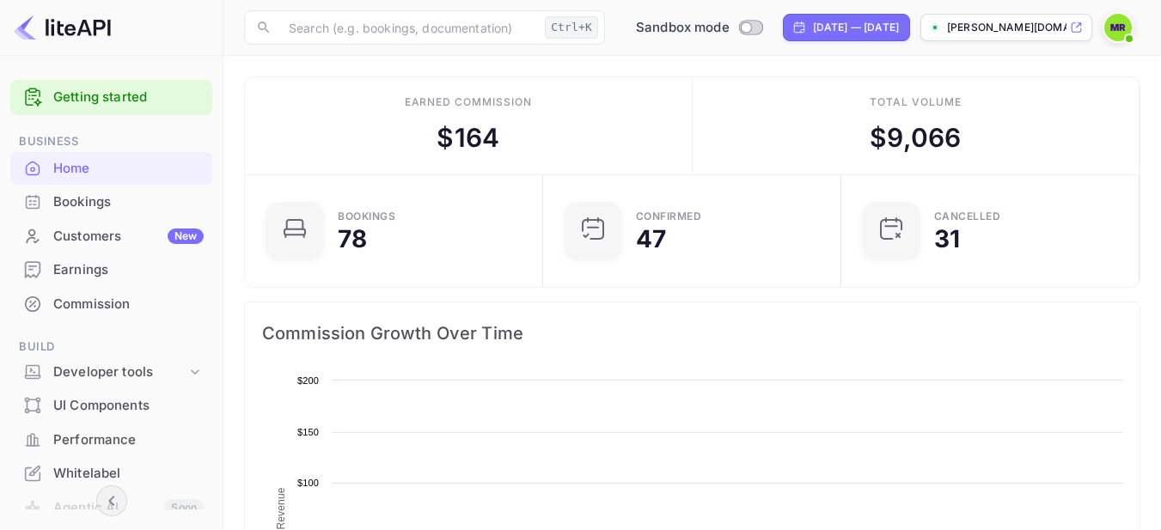  I want to click on div: Total volume, so click(916, 102).